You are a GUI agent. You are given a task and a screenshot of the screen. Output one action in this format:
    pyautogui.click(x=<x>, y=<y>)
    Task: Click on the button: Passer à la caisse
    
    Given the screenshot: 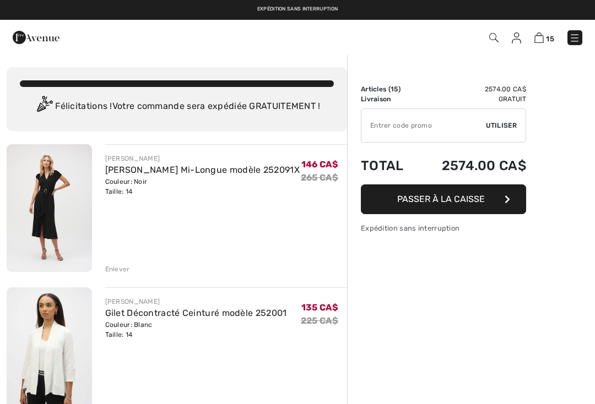 What is the action you would take?
    pyautogui.click(x=444, y=199)
    